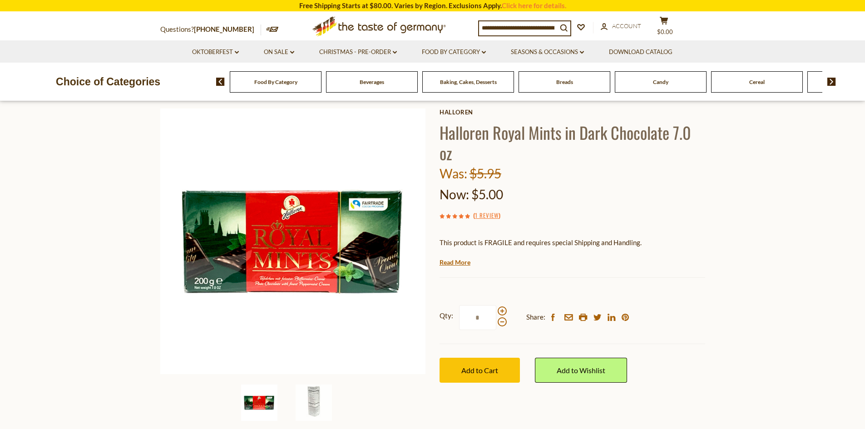 The image size is (865, 429). Describe the element at coordinates (446, 315) in the screenshot. I see `strong: Qty:` at that location.